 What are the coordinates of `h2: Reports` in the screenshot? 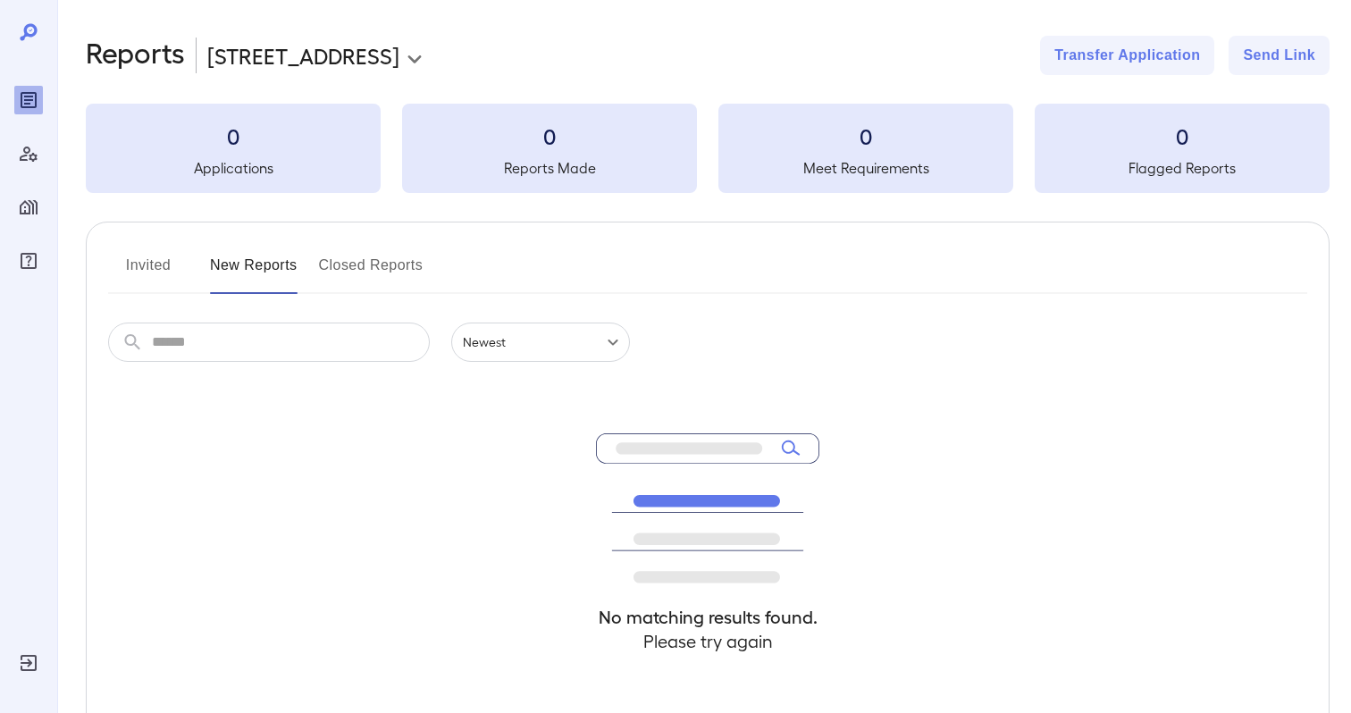 It's located at (135, 55).